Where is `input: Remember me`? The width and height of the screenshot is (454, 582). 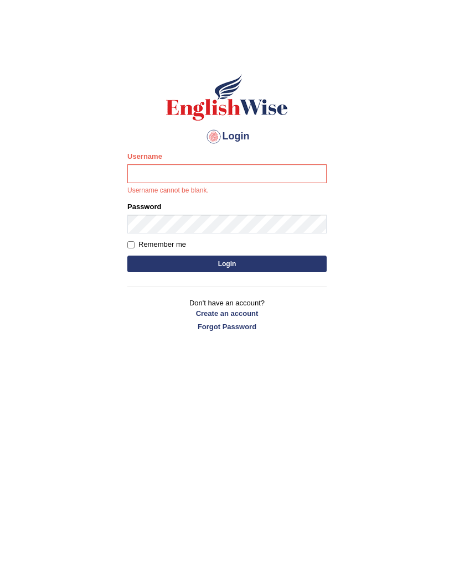
input: Remember me is located at coordinates (131, 245).